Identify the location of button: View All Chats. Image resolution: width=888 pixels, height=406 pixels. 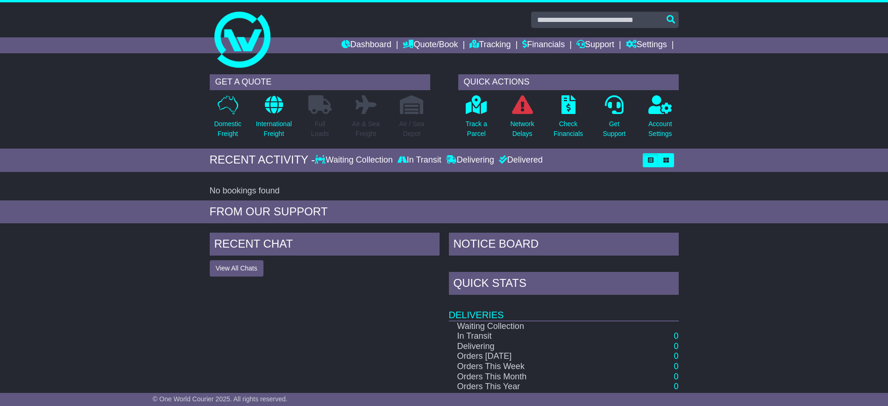
(236, 268).